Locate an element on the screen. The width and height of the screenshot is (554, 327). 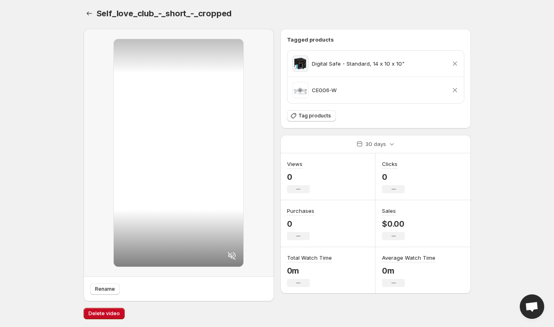
p: Digital Safe - Standard, 14 x 10 x 10" is located at coordinates (358, 64).